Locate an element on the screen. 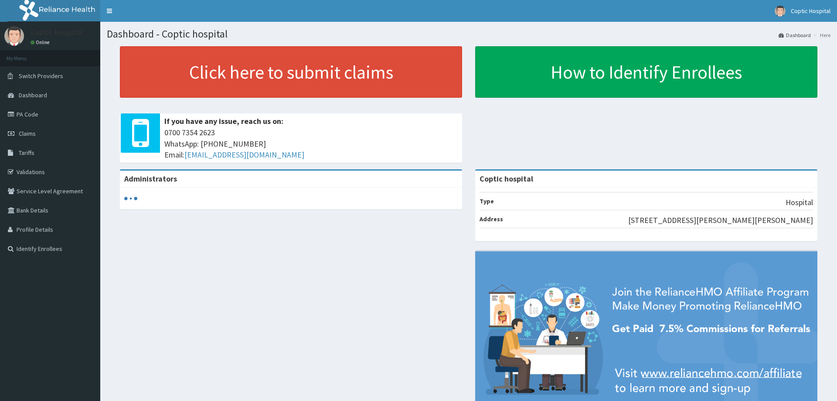 This screenshot has height=401, width=837. span: Claims is located at coordinates (27, 133).